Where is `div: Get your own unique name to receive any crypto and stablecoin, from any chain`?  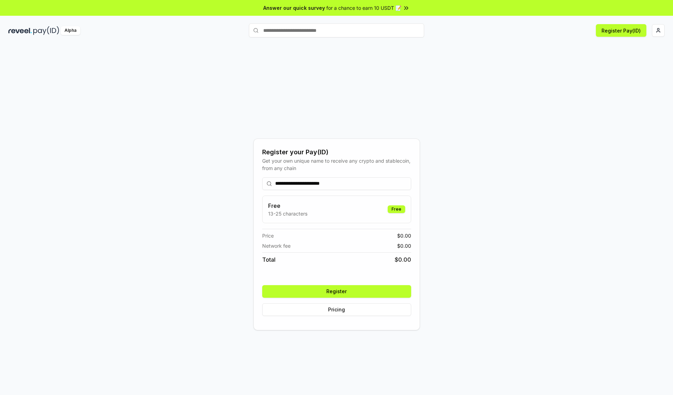 div: Get your own unique name to receive any crypto and stablecoin, from any chain is located at coordinates (336, 165).